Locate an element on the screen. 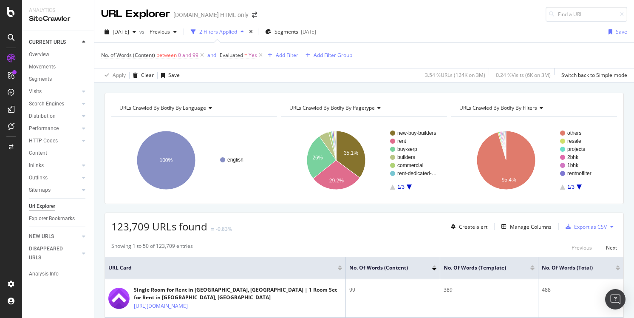 The height and width of the screenshot is (318, 634). div: Segments is located at coordinates (40, 79).